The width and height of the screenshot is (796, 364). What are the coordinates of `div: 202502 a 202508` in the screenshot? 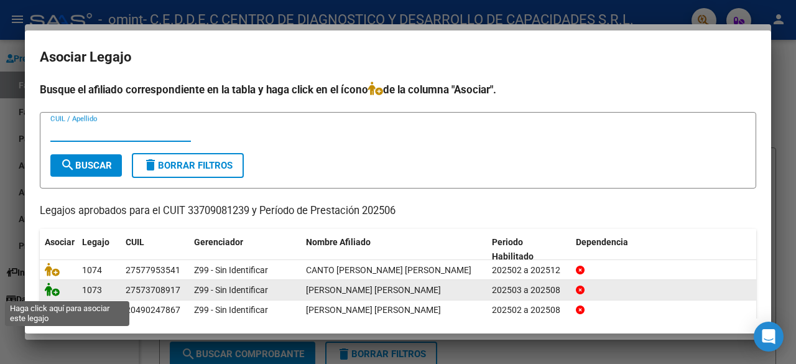 It's located at (528, 310).